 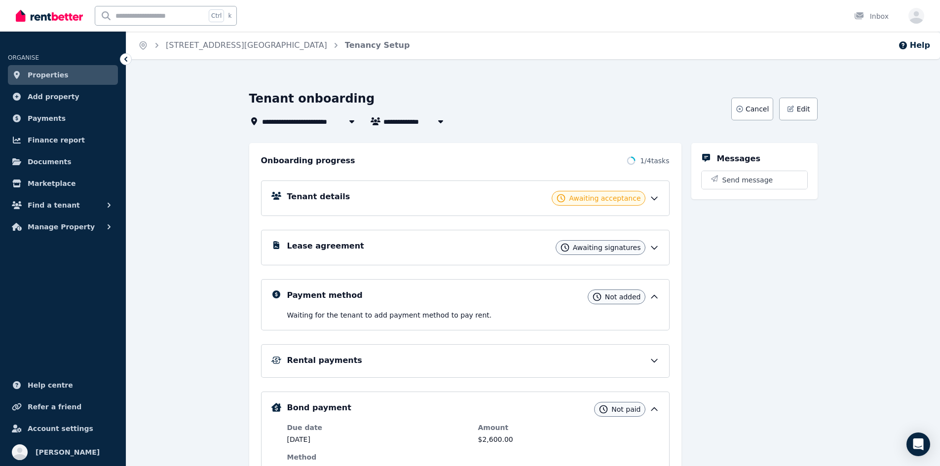 I want to click on button: Cancel, so click(x=752, y=109).